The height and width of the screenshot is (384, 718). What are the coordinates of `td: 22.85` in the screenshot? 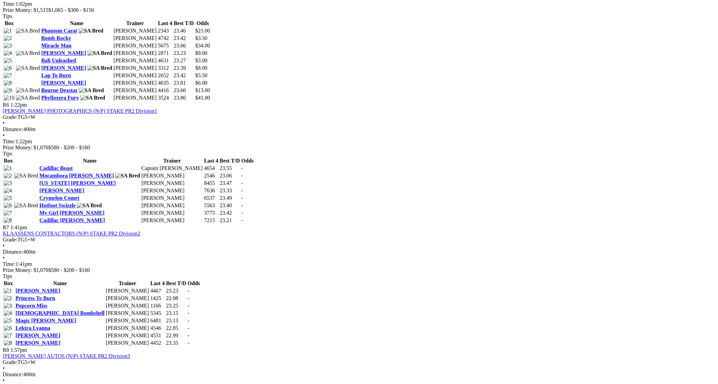 It's located at (176, 328).